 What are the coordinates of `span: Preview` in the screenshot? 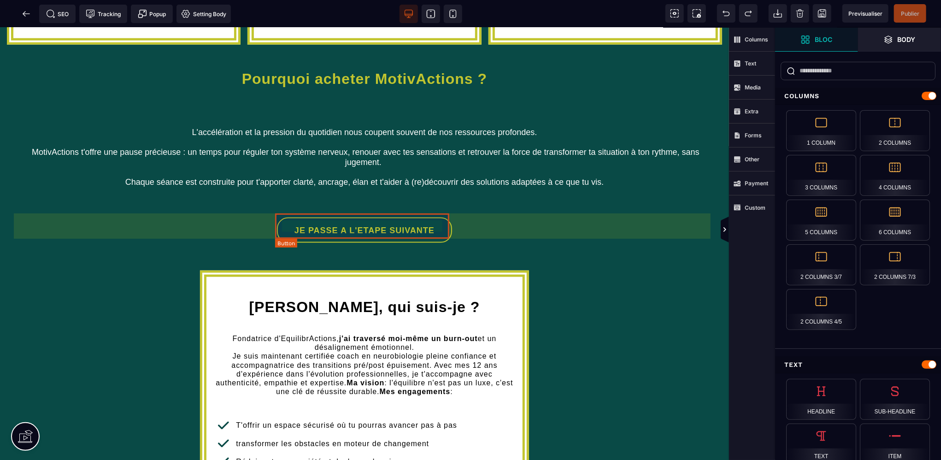 It's located at (865, 13).